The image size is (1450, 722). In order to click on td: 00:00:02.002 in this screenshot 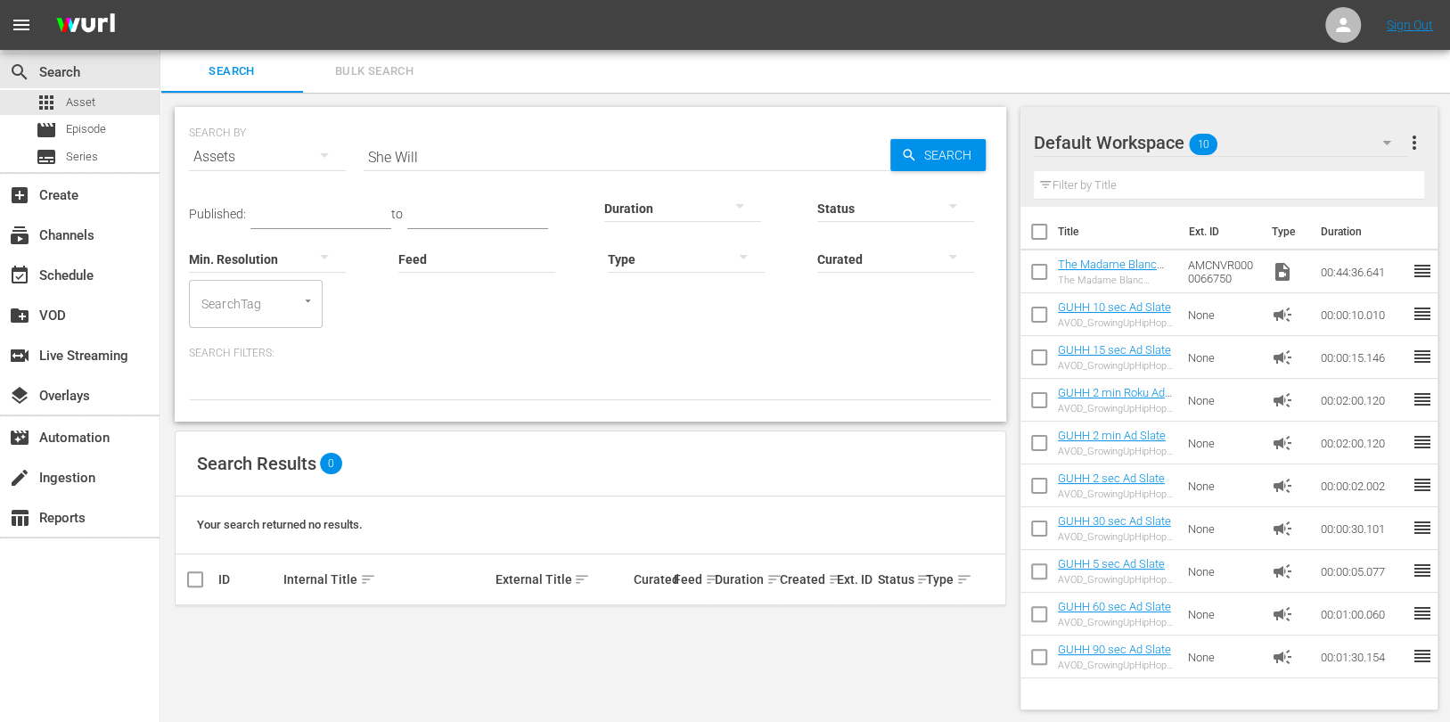, I will do `click(1362, 486)`.